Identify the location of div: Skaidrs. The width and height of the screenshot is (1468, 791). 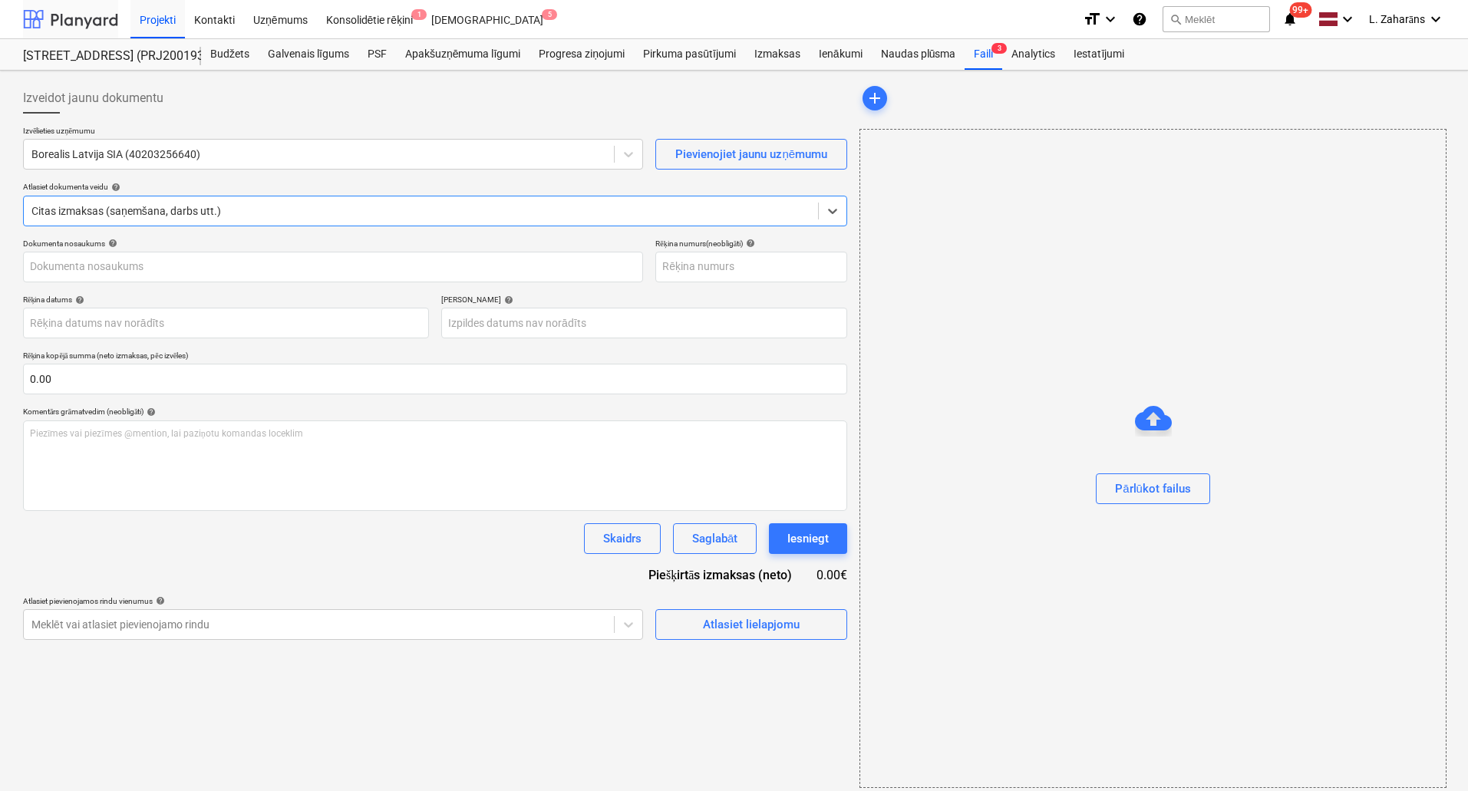
(623, 539).